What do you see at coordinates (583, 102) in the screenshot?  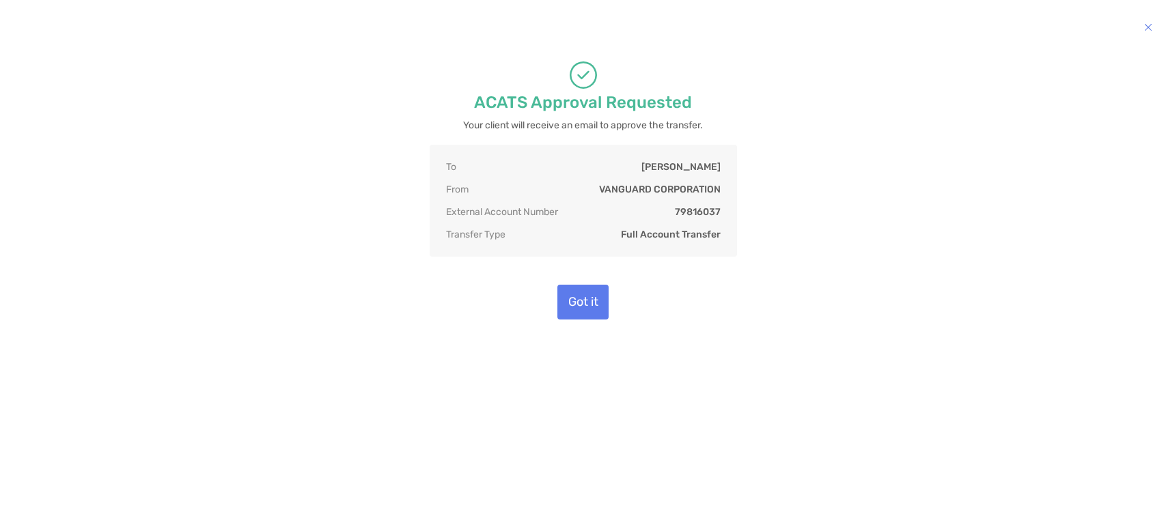 I see `p: ACATS Approval Requested` at bounding box center [583, 102].